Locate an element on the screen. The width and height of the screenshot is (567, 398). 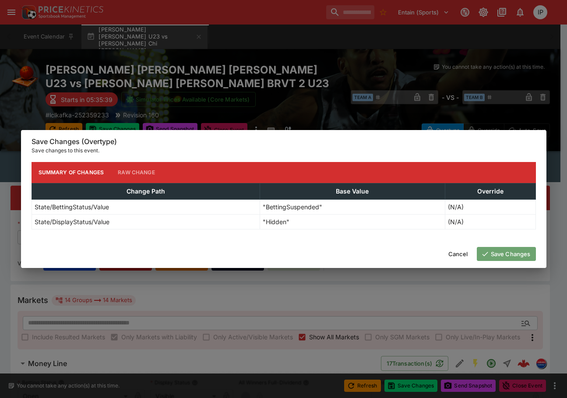
h6: Save Changes (Overtype) is located at coordinates (284, 142).